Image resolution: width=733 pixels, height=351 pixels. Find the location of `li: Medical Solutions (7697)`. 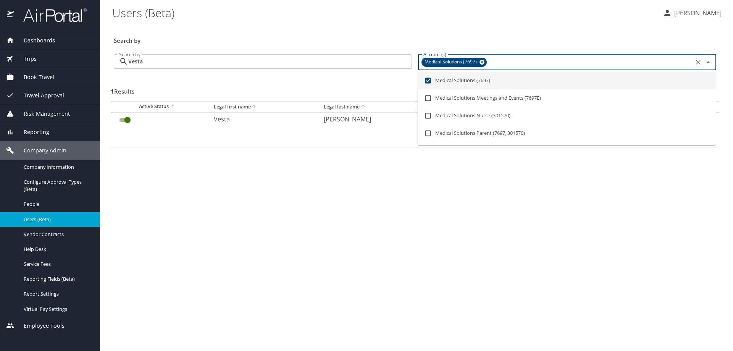

li: Medical Solutions (7697) is located at coordinates (567, 81).